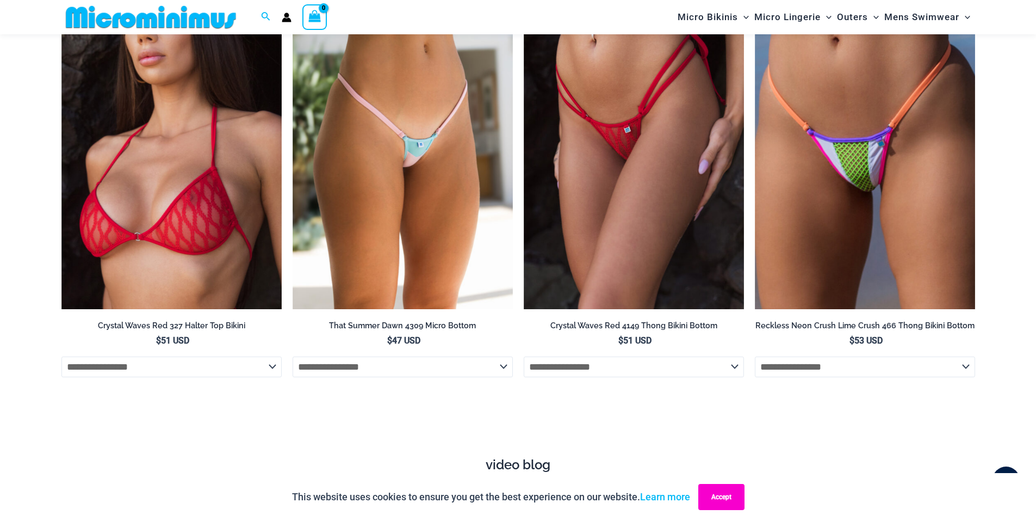 This screenshot has width=1036, height=521. Describe the element at coordinates (634, 325) in the screenshot. I see `h2: Crystal Waves Red 4149 Thong Bikini Bottom` at that location.